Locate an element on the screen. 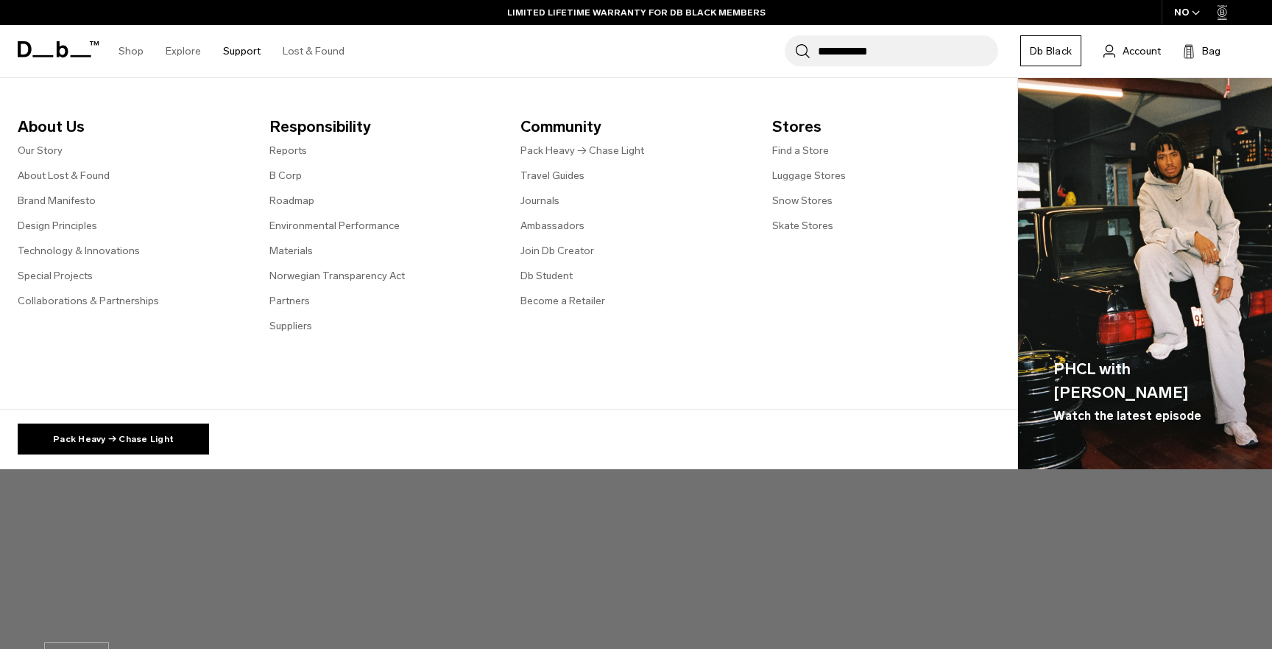 This screenshot has height=649, width=1272. a: Become a Retailer is located at coordinates (563, 300).